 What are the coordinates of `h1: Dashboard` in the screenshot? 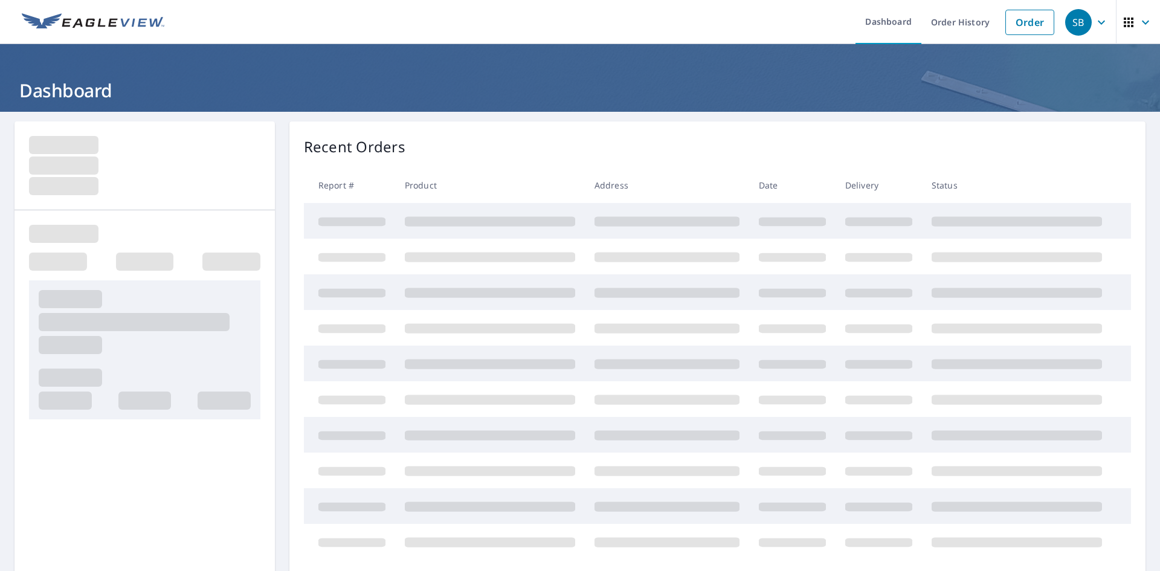 It's located at (580, 90).